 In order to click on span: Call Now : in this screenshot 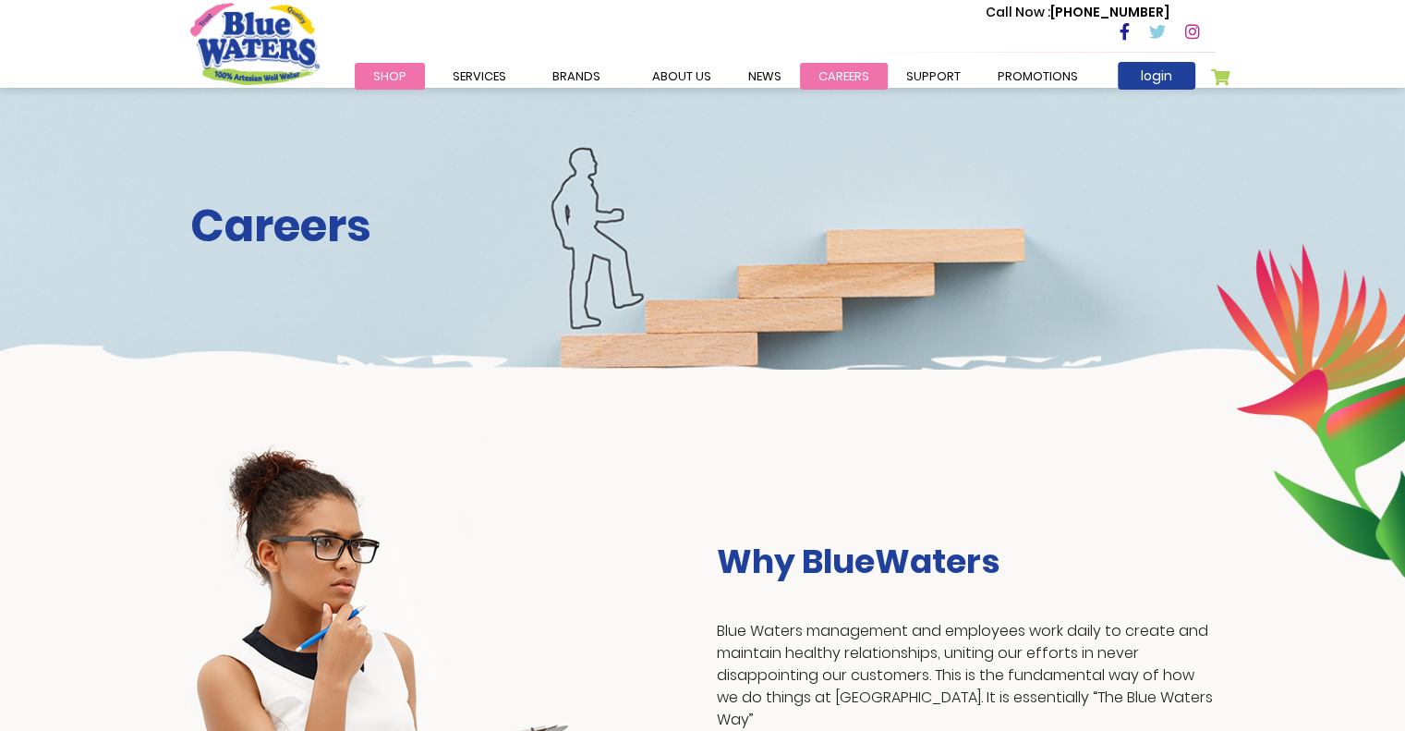, I will do `click(1018, 12)`.